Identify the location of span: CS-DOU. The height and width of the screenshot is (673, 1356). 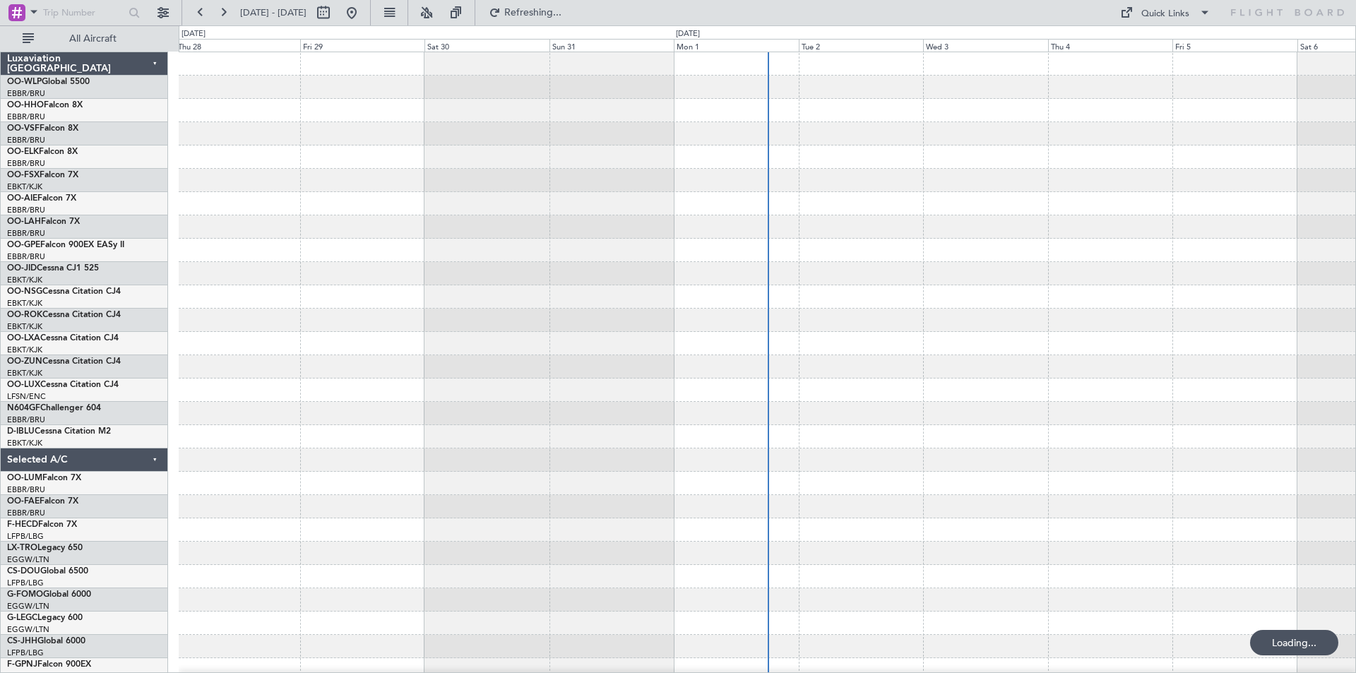
(23, 572).